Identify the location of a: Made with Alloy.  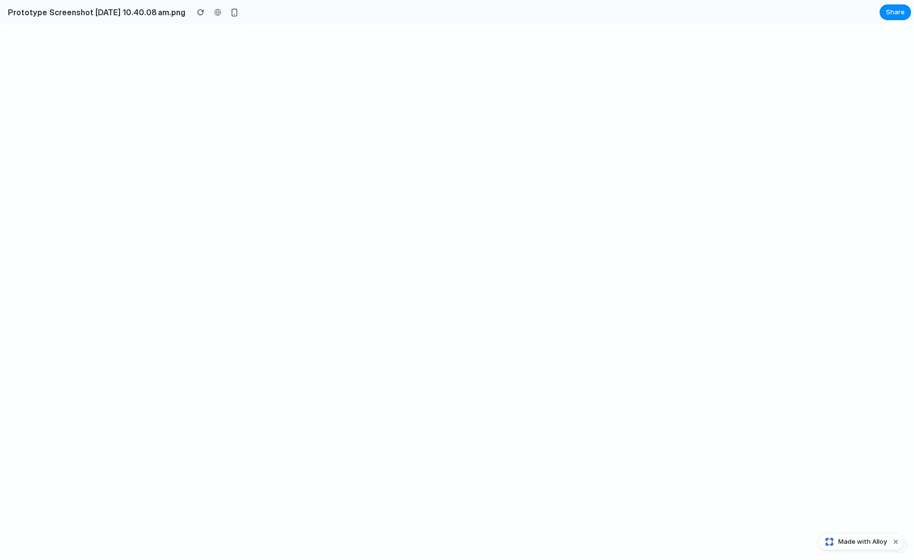
(853, 542).